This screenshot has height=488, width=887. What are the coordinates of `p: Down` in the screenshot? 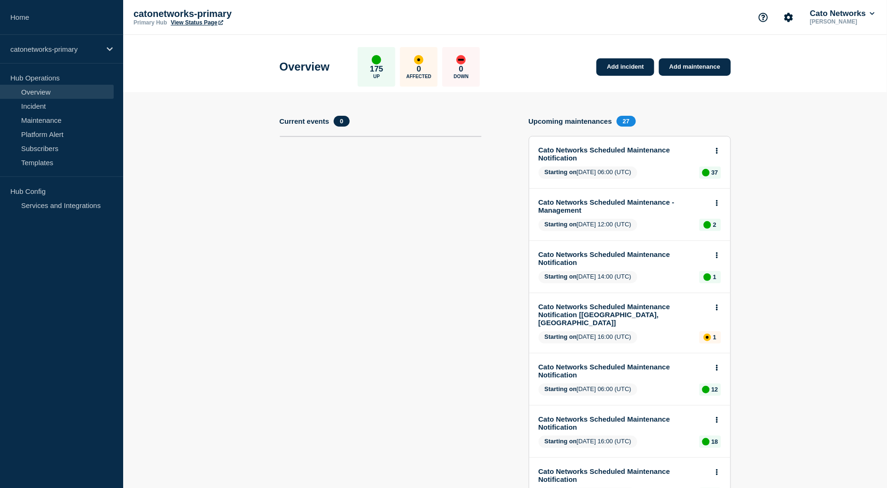 It's located at (461, 76).